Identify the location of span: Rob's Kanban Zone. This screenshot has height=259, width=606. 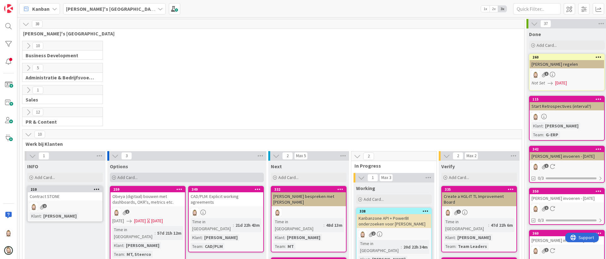
(270, 33).